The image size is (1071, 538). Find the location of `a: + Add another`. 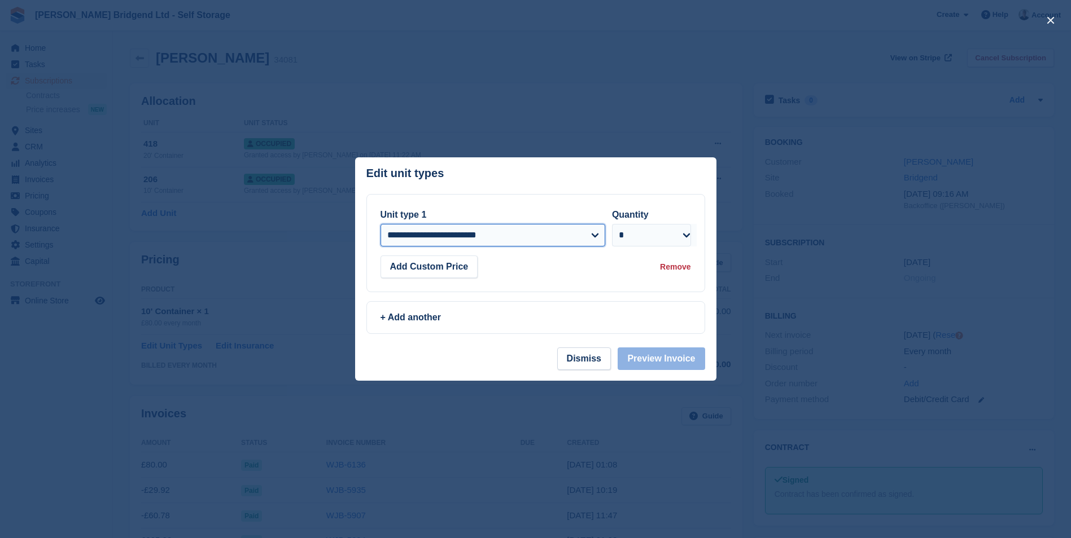

a: + Add another is located at coordinates (536, 318).